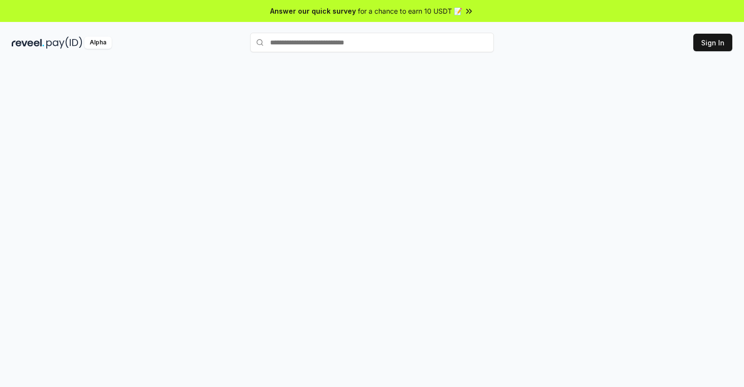 The image size is (744, 387). I want to click on span: for a chance to earn 10 USDT 📝, so click(410, 11).